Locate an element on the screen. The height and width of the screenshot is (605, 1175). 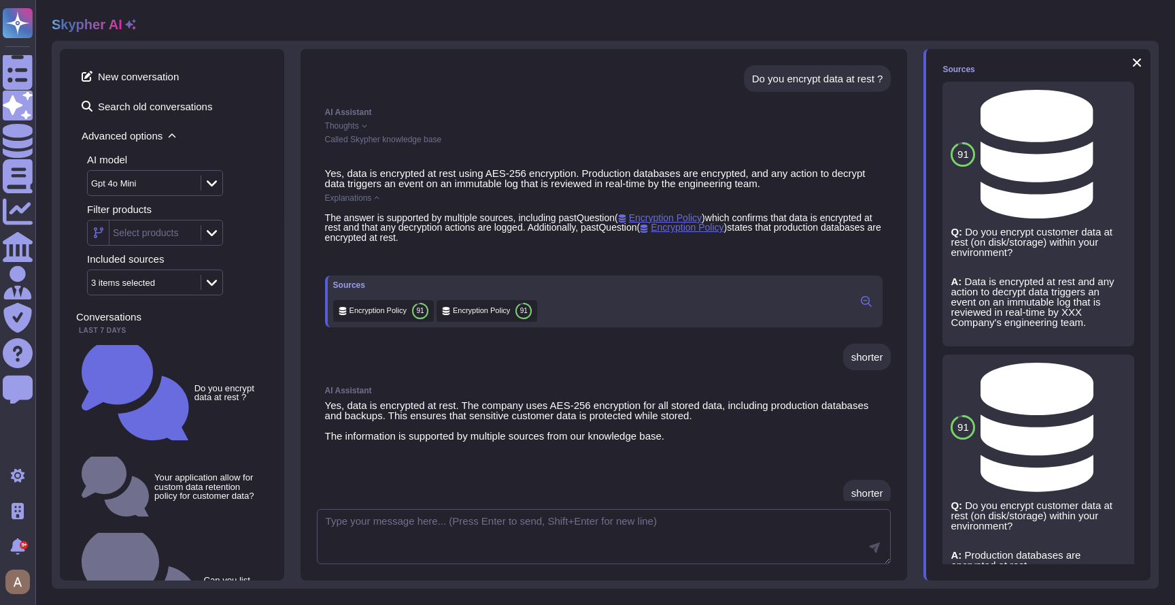
p: Data is encrypted at rest and any action to decrypt data triggers an event on an immutable log th... is located at coordinates (1039, 301).